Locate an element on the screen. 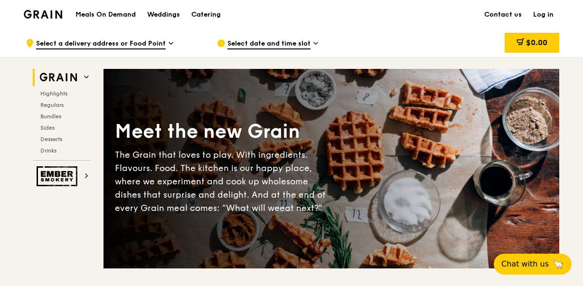 Image resolution: width=583 pixels, height=286 pixels. span: Chat with us is located at coordinates (525, 264).